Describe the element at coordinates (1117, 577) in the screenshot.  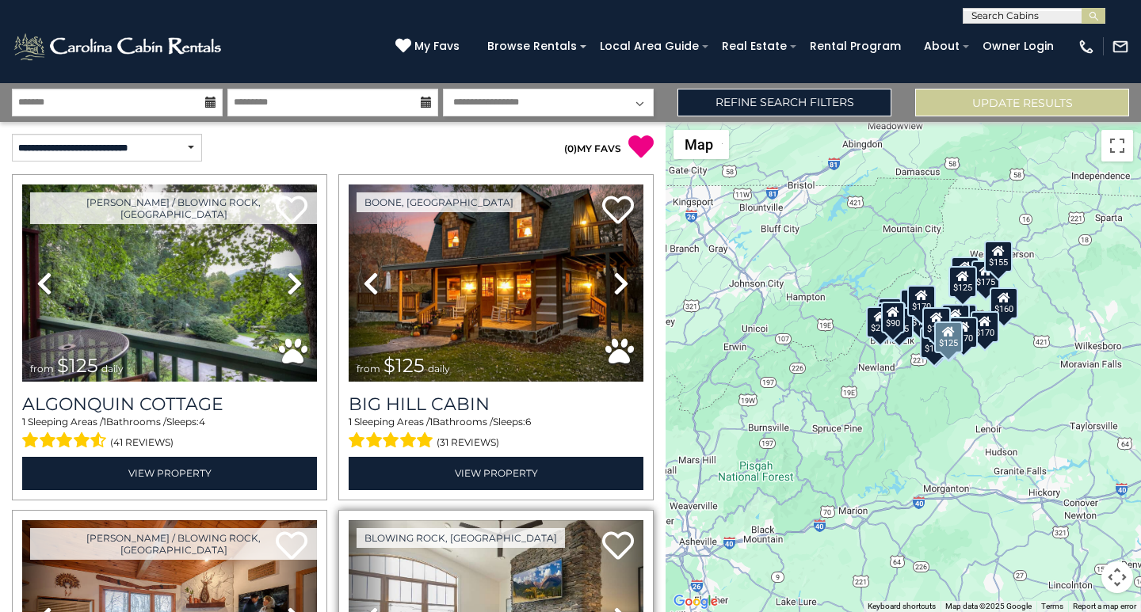
I see `button: Map camera controls` at that location.